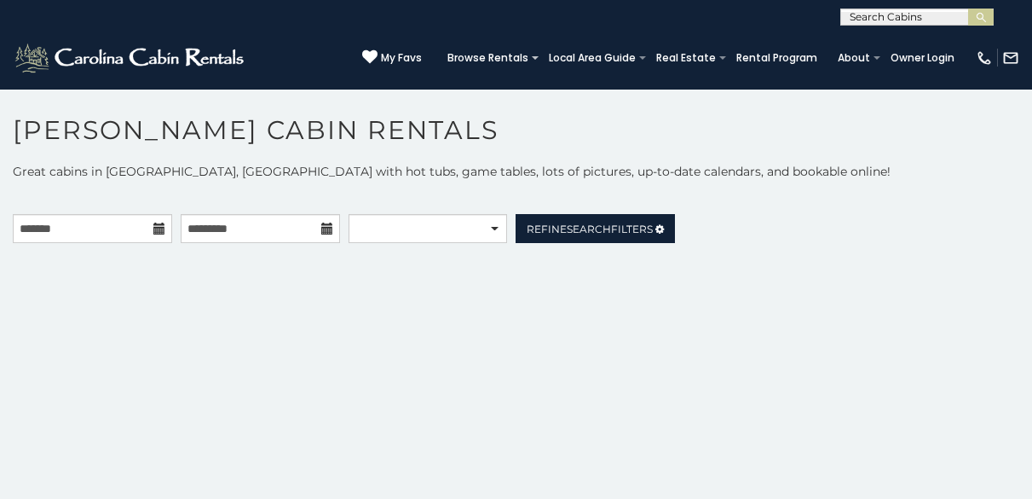 This screenshot has height=499, width=1032. Describe the element at coordinates (130, 58) in the screenshot. I see `img: White-1-2.png` at that location.